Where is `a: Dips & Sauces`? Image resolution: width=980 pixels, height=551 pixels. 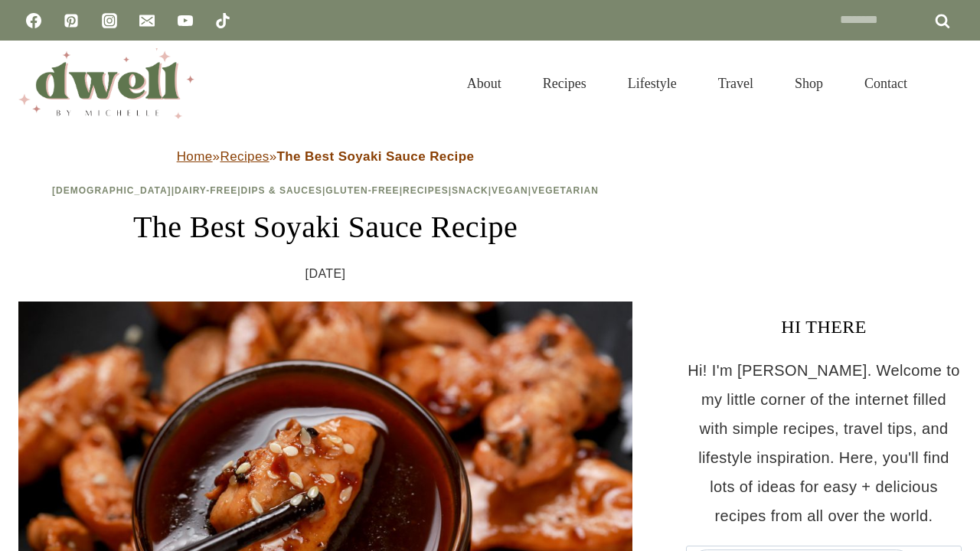 a: Dips & Sauces is located at coordinates (282, 191).